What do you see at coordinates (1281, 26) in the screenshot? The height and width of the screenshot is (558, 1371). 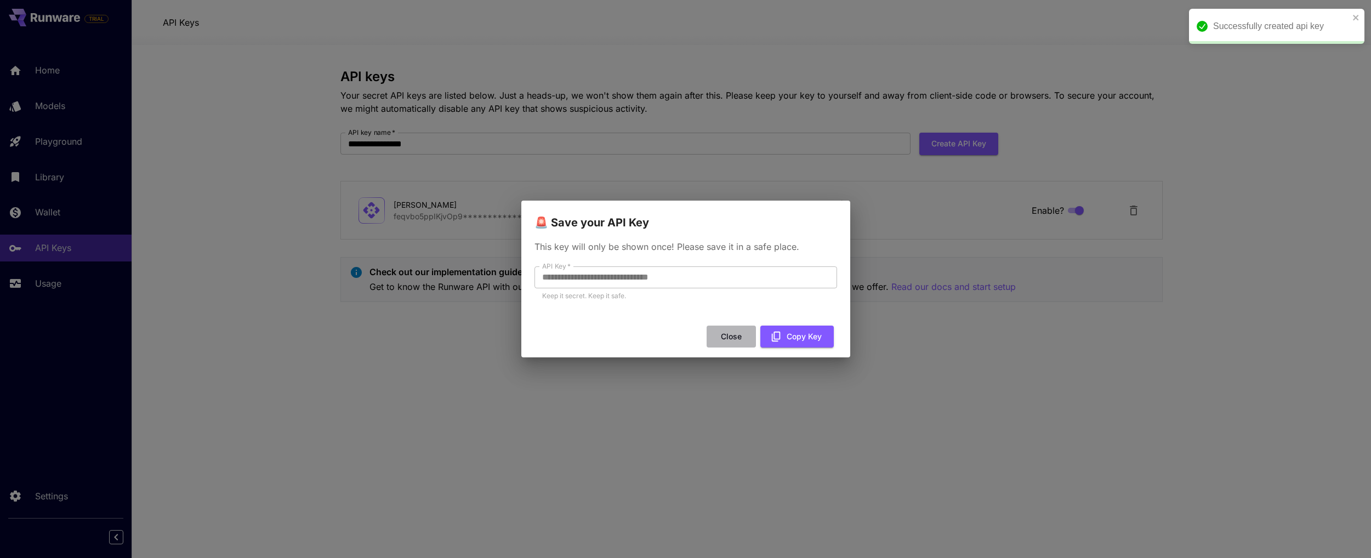 I see `div: Successfully created api key` at bounding box center [1281, 26].